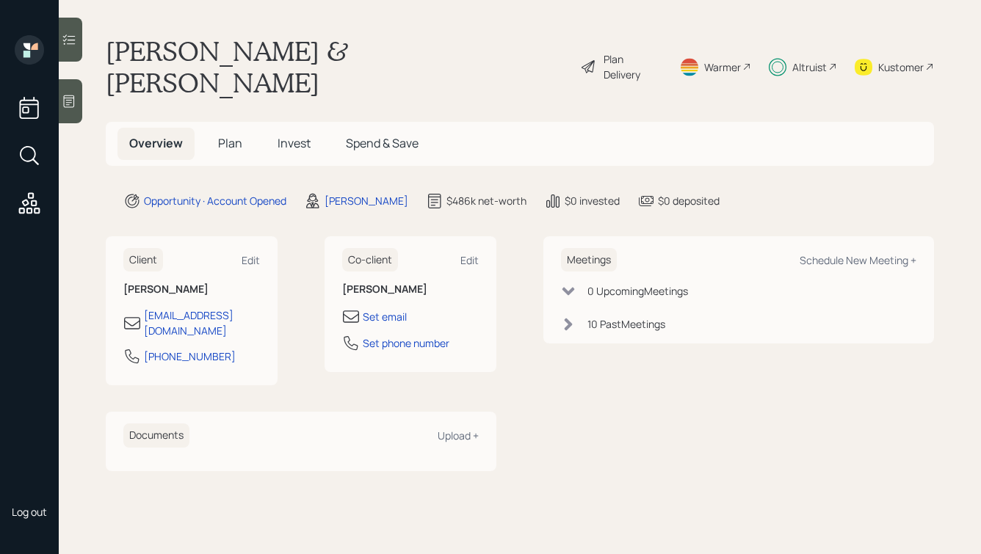  Describe the element at coordinates (458, 435) in the screenshot. I see `div: Upload +` at that location.